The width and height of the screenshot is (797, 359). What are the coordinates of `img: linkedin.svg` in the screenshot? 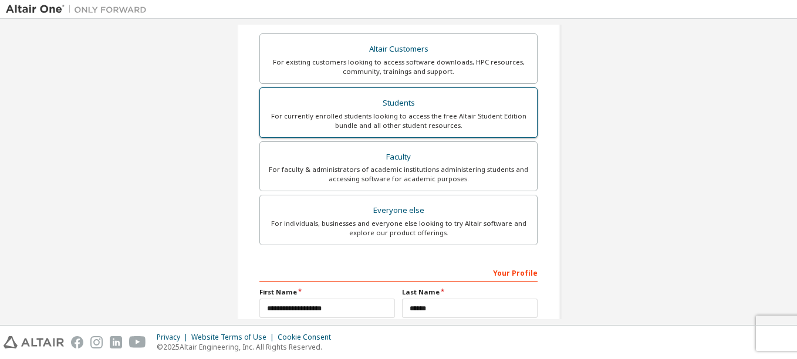 It's located at (116, 342).